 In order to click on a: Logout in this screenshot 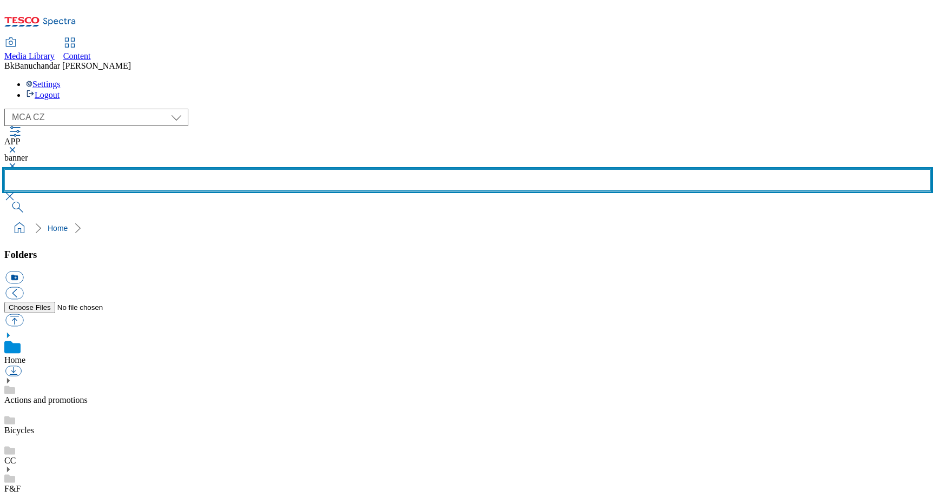, I will do `click(43, 95)`.